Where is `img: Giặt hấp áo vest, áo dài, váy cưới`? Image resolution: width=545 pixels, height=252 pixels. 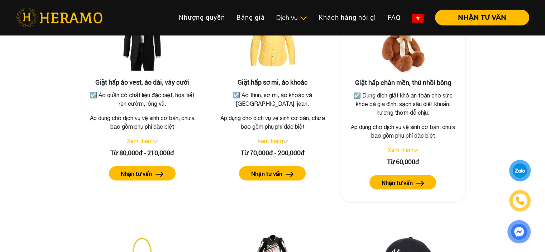 img: Giặt hấp áo vest, áo dài, váy cưới is located at coordinates (142, 43).